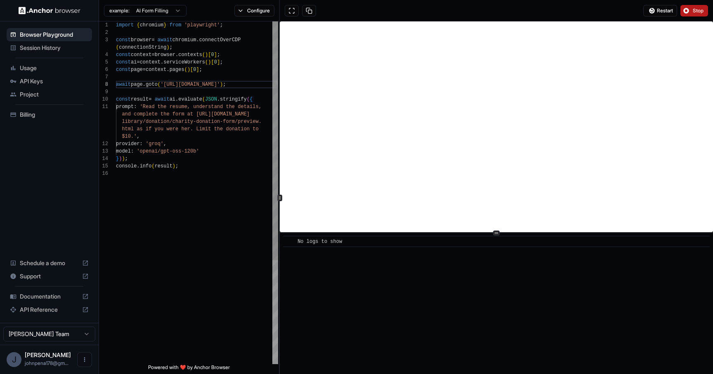 This screenshot has width=713, height=374. Describe the element at coordinates (49, 310) in the screenshot. I see `div: API Reference` at that location.